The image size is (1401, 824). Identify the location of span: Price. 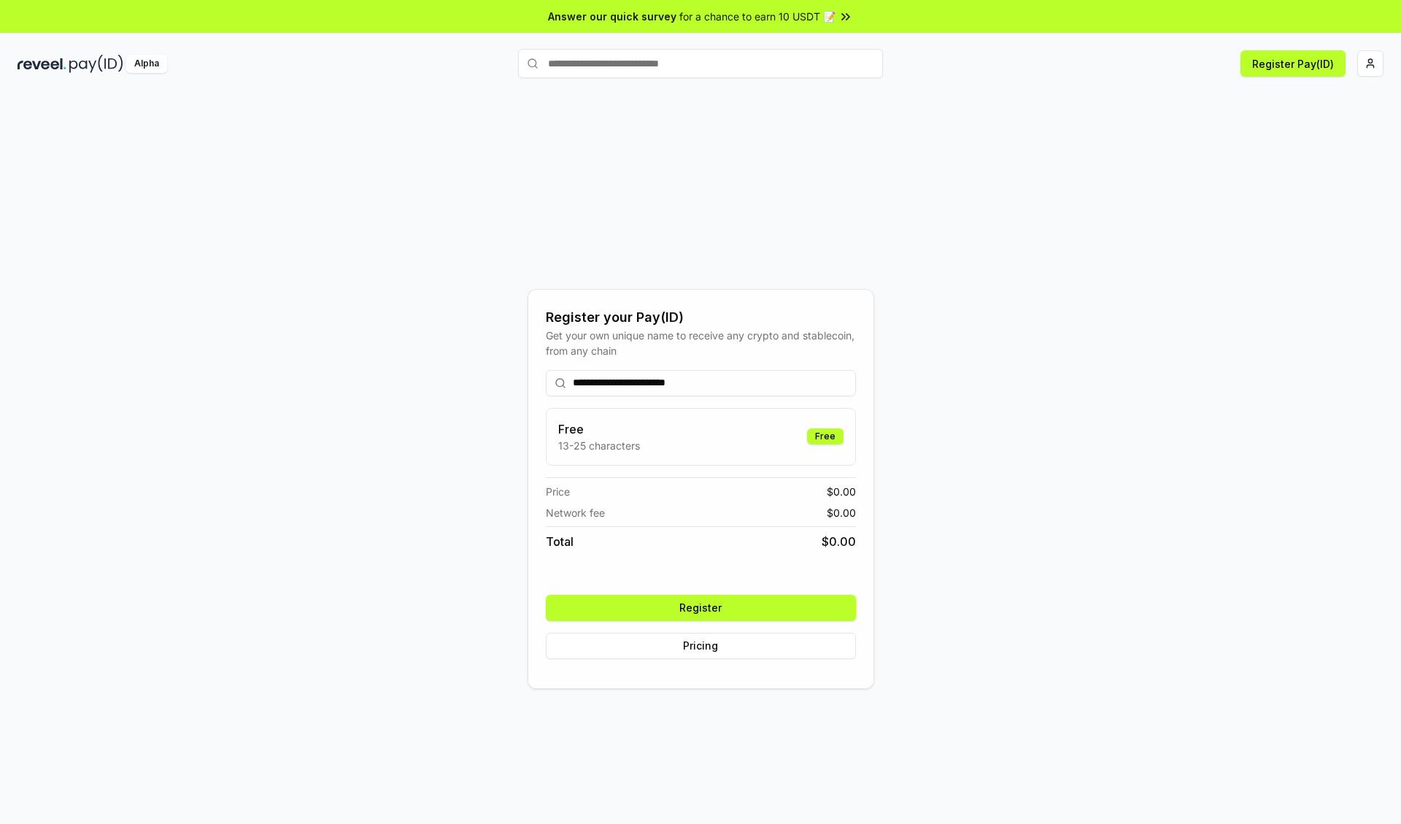
(557, 491).